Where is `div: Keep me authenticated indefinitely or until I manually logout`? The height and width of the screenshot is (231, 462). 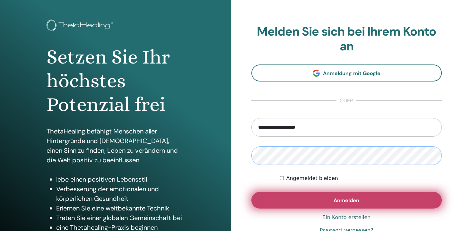 div: Keep me authenticated indefinitely or until I manually logout is located at coordinates (361, 178).